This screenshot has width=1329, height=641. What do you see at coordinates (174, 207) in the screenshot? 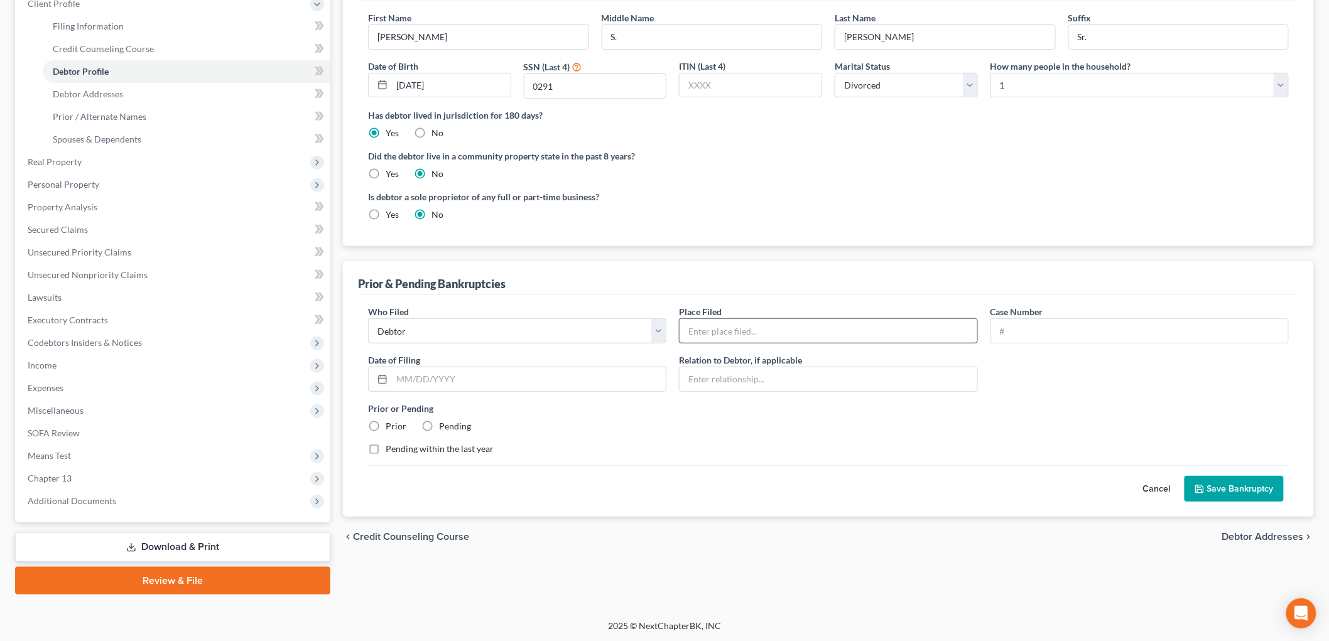
I see `a: Property Analysis` at bounding box center [174, 207].